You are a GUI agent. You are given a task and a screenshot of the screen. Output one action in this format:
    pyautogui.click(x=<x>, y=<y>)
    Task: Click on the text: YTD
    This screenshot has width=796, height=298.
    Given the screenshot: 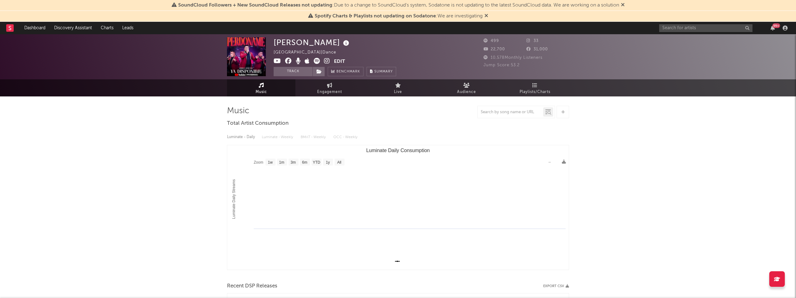 What is the action you would take?
    pyautogui.click(x=317, y=162)
    